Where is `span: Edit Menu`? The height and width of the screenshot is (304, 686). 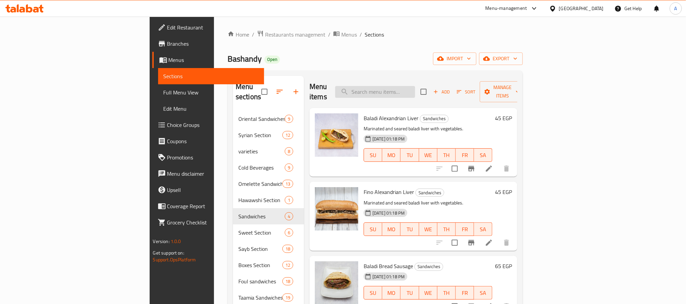
span: Edit Menu is located at coordinates (211, 109).